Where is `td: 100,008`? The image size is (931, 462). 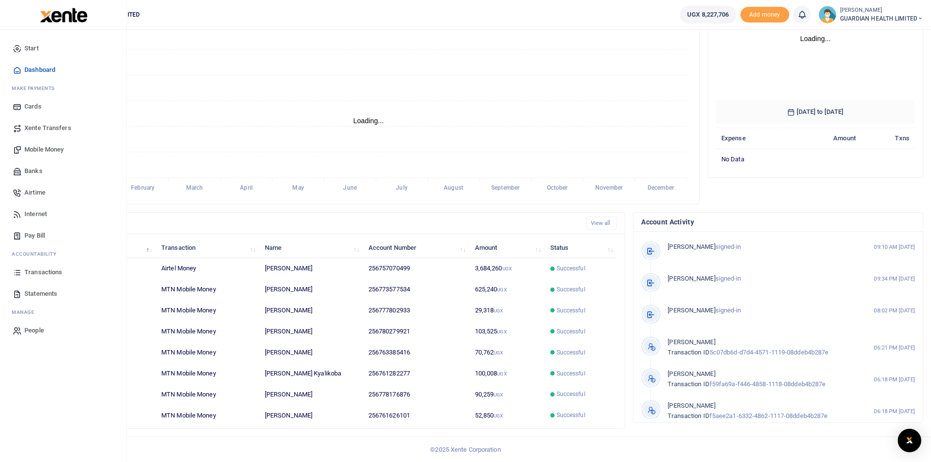
td: 100,008 is located at coordinates (507, 373).